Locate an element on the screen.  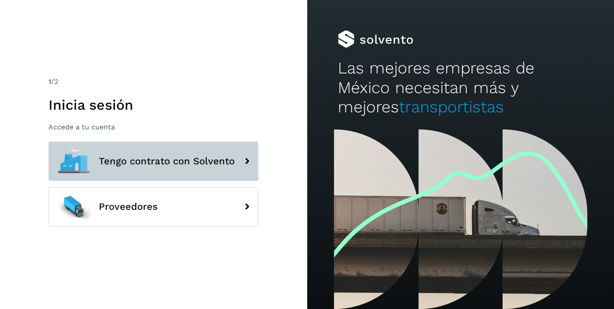
button: Tengo contrato con Solvento is located at coordinates (153, 161).